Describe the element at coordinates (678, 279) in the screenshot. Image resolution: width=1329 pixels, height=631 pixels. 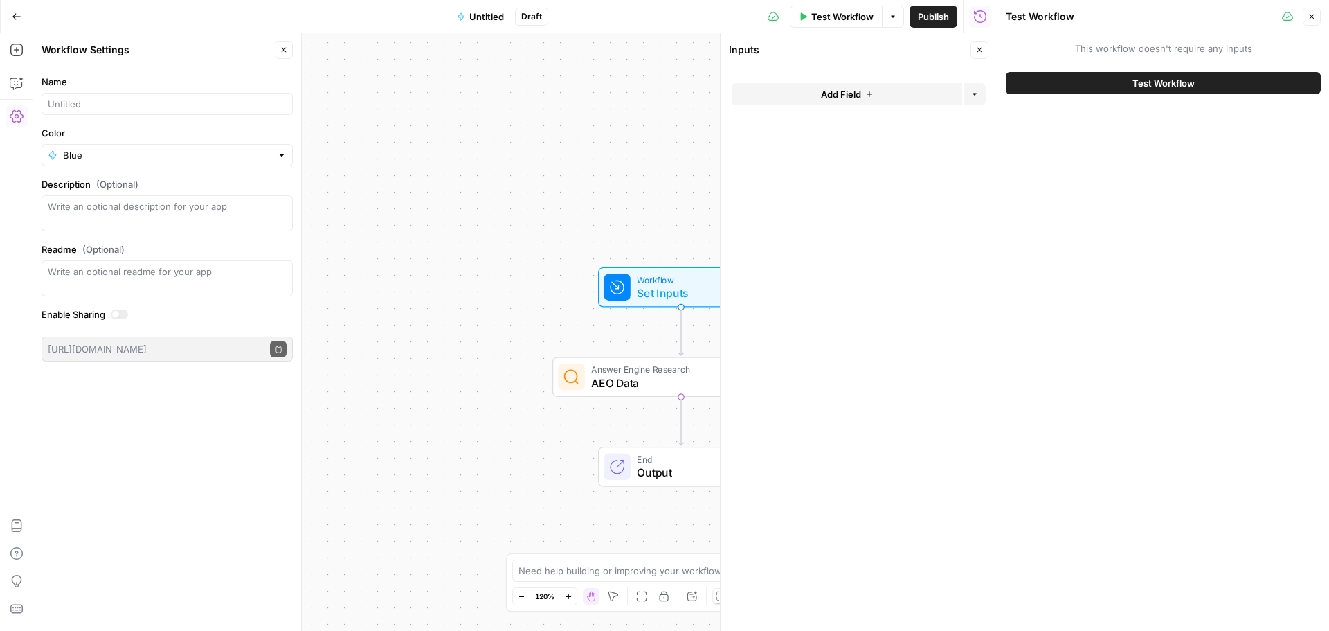
I see `span: Workflow` at that location.